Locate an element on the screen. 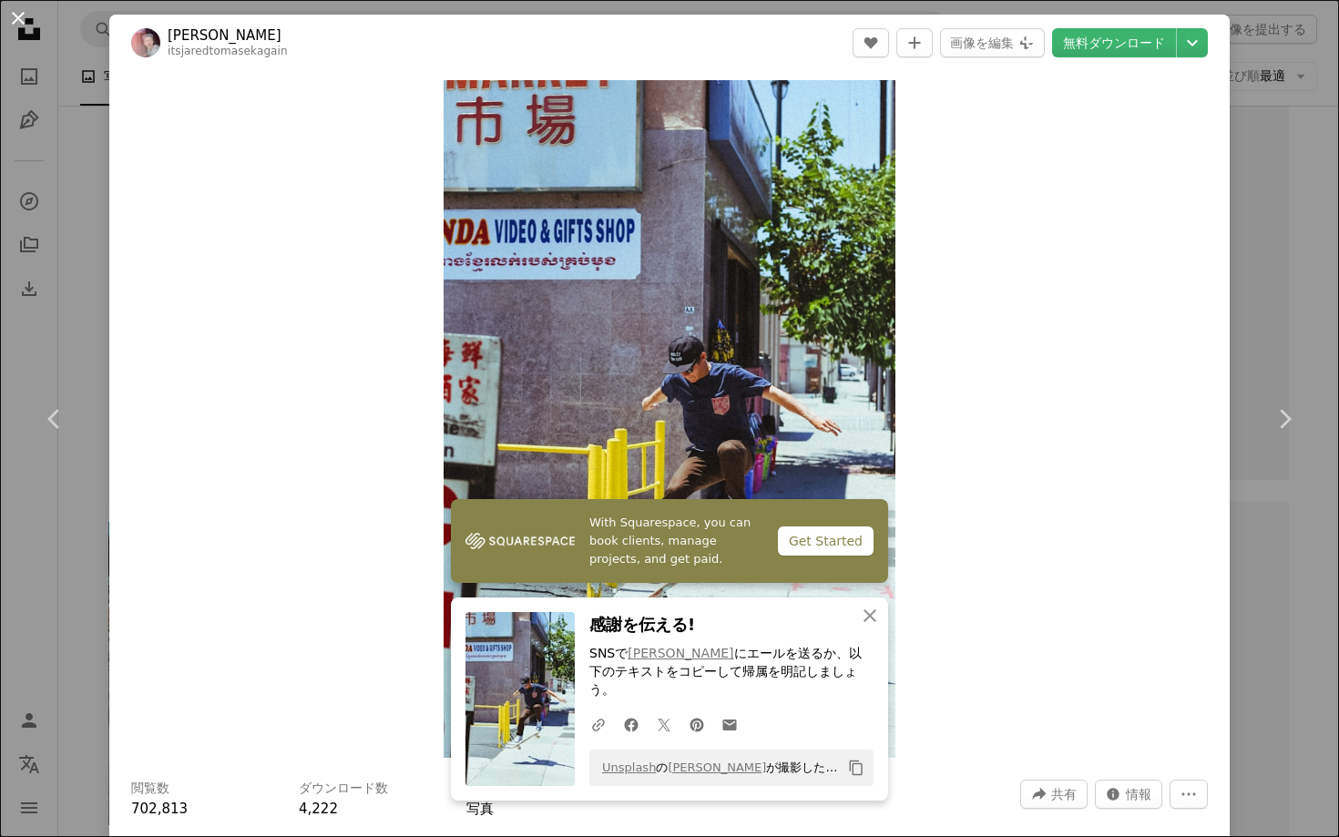 Image resolution: width=1339 pixels, height=837 pixels. h3: 閲覧数 is located at coordinates (150, 789).